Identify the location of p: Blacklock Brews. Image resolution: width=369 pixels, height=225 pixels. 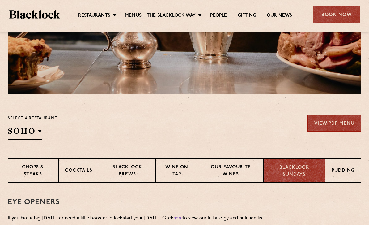
(127, 171).